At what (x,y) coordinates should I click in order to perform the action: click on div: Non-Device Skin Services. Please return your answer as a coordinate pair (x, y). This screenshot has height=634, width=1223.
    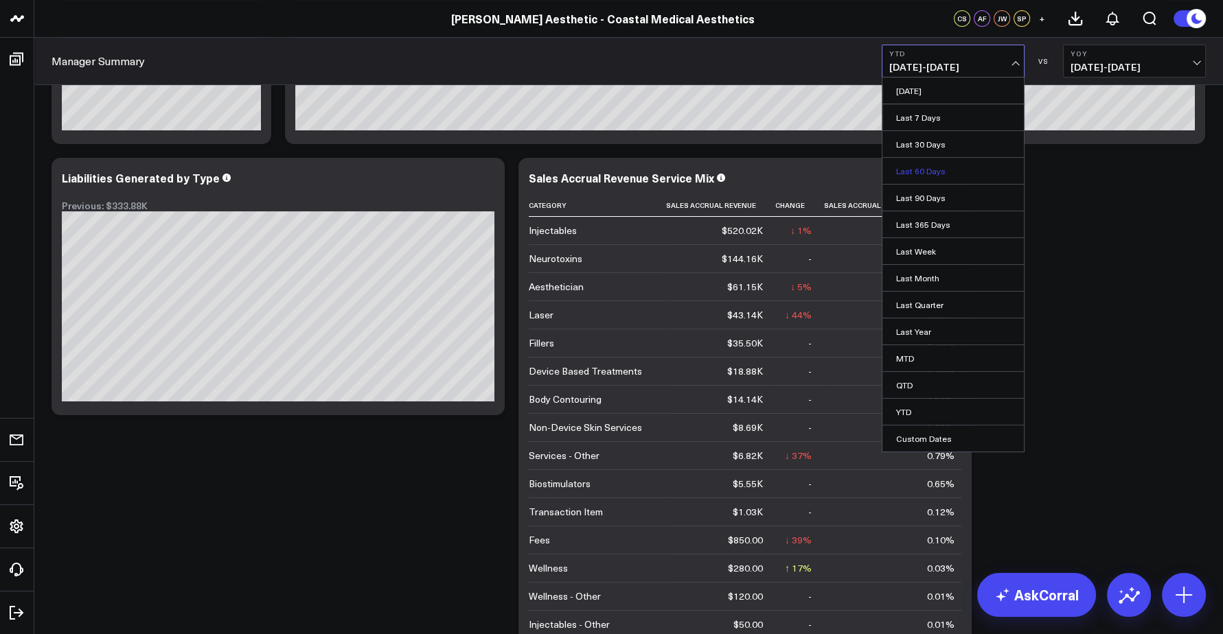
    Looking at the image, I should click on (585, 428).